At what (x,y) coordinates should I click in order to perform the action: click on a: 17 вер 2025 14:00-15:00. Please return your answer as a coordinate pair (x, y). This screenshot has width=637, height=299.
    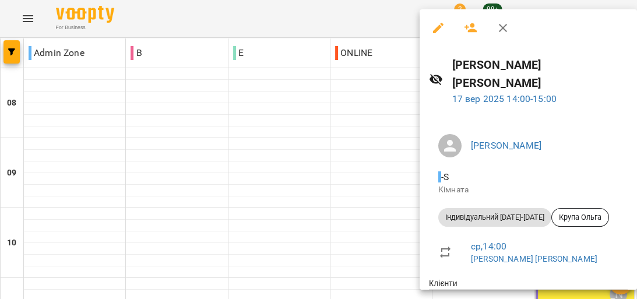
    Looking at the image, I should click on (504, 99).